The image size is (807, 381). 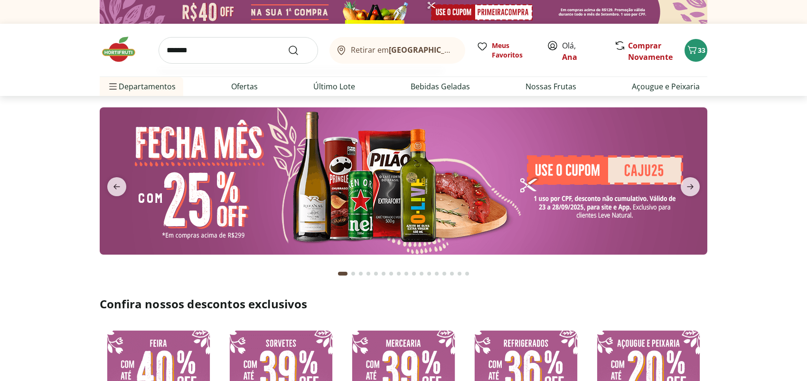 What do you see at coordinates (437, 273) in the screenshot?
I see `button: Go to page 13 from fs-carousel` at bounding box center [437, 273].